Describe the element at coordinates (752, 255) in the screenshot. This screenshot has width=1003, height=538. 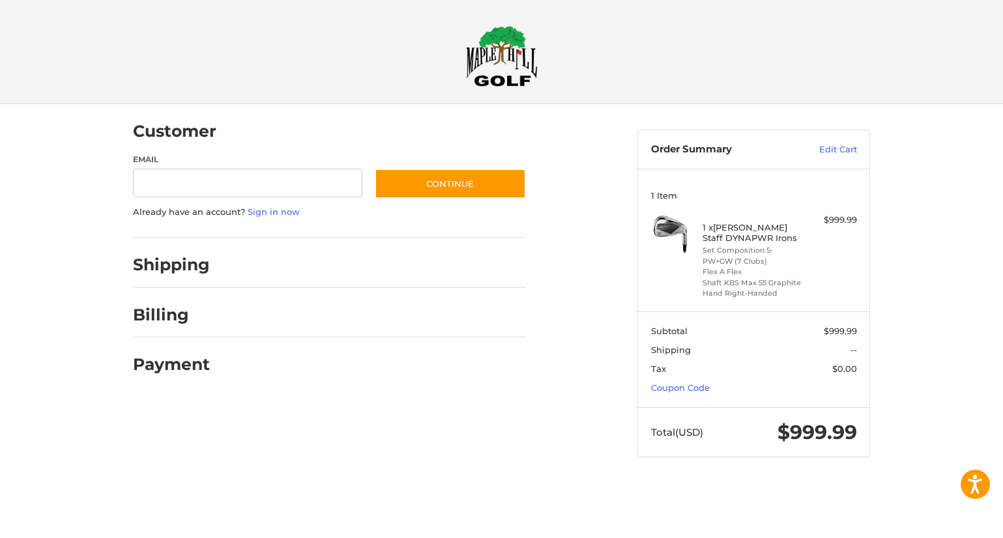
I see `li: Set Composition 5-PW+GW (7 Clubs)` at that location.